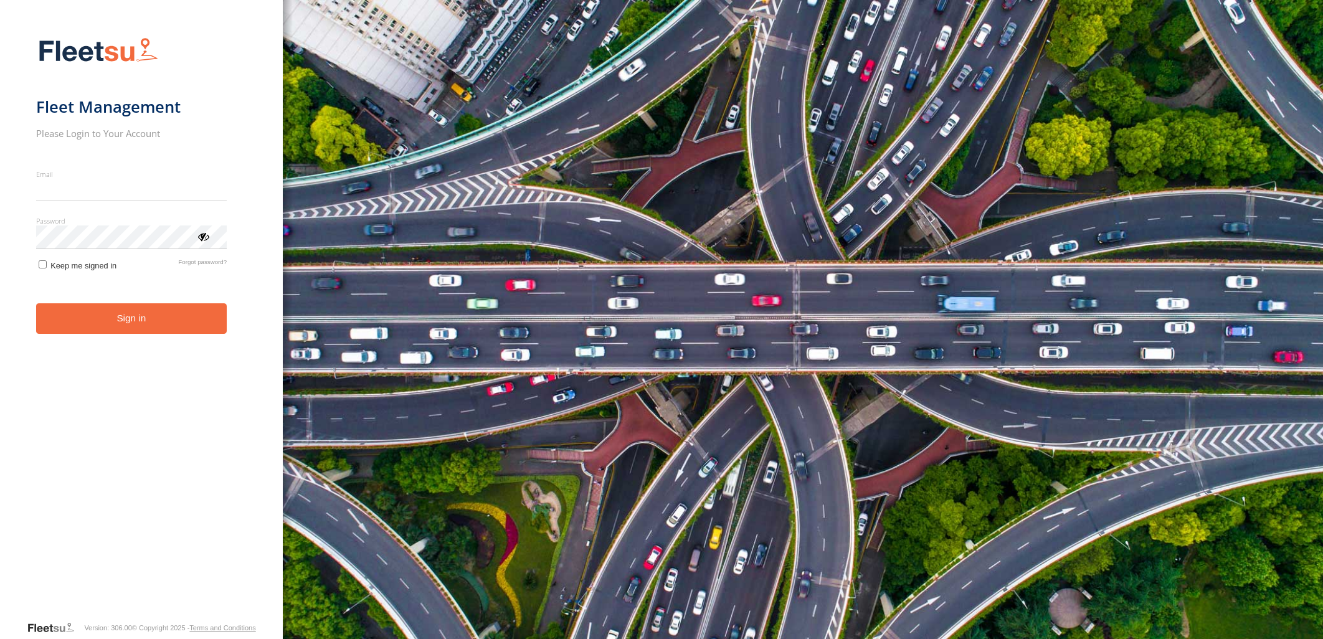 This screenshot has height=639, width=1323. Describe the element at coordinates (141, 325) in the screenshot. I see `form: main` at that location.